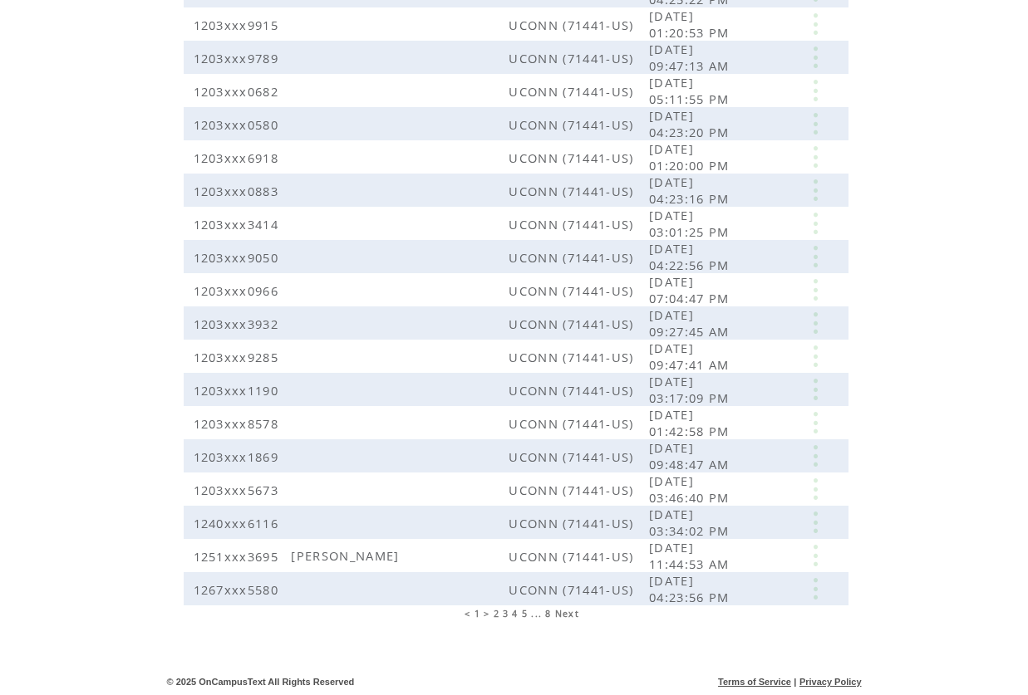  I want to click on a: 8, so click(548, 614).